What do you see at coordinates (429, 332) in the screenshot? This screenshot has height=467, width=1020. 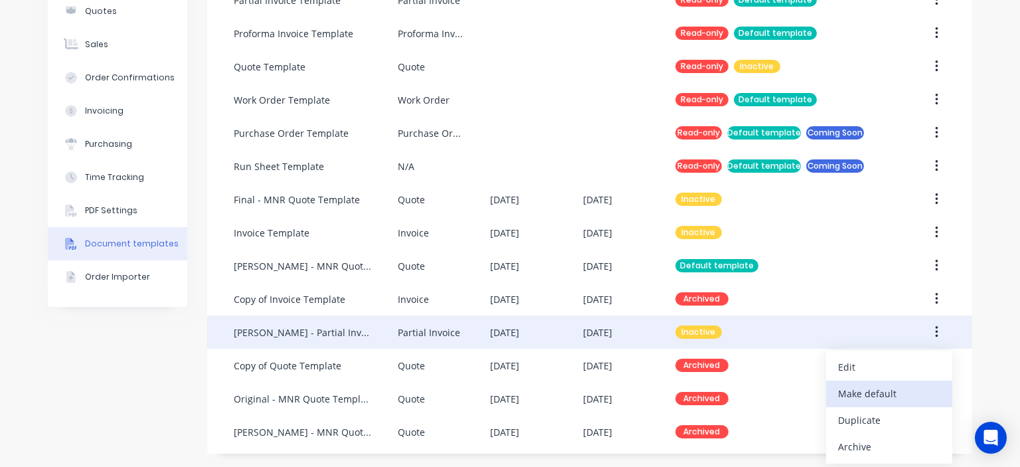 I see `div: Partial Invoice` at bounding box center [429, 332].